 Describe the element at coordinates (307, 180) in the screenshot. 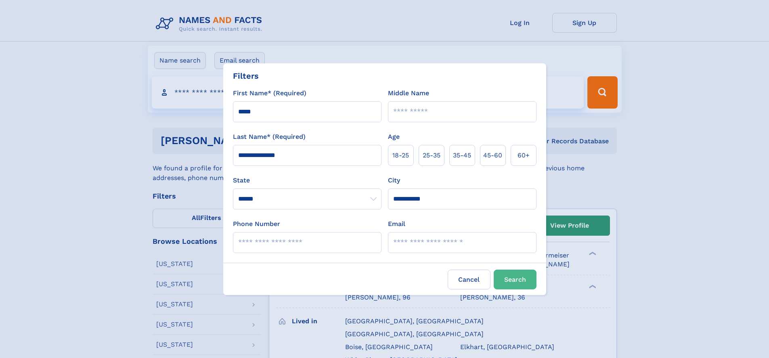

I see `label: State` at that location.